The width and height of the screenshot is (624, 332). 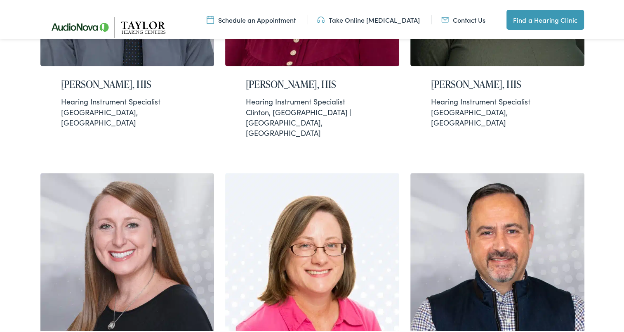 What do you see at coordinates (545, 18) in the screenshot?
I see `a: Find a Hearing Clinic` at bounding box center [545, 18].